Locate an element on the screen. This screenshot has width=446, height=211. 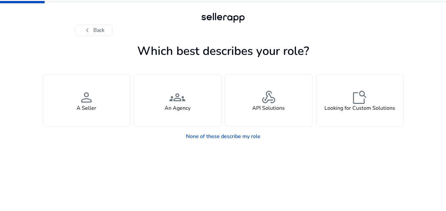
button: personA Seller is located at coordinates (86, 100).